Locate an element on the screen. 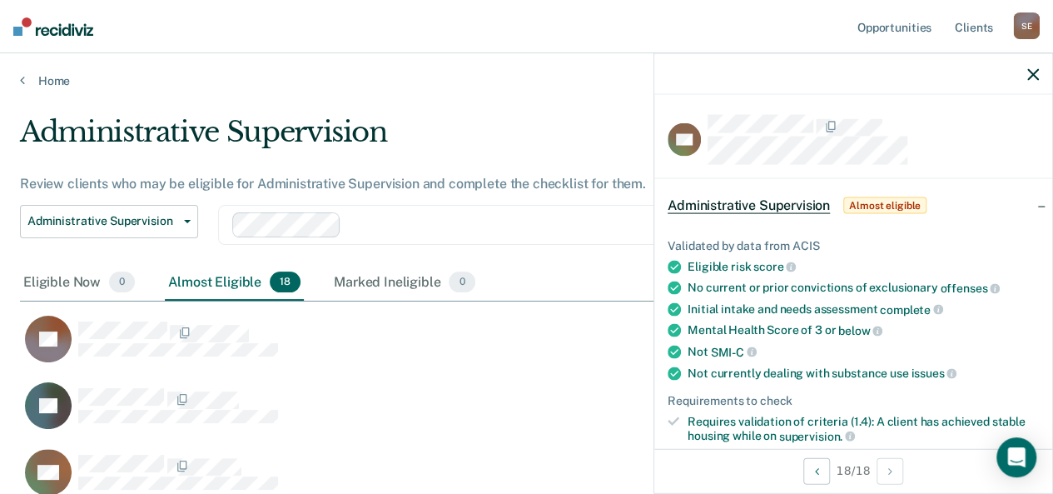 The width and height of the screenshot is (1053, 494). span: score is located at coordinates (774, 266).